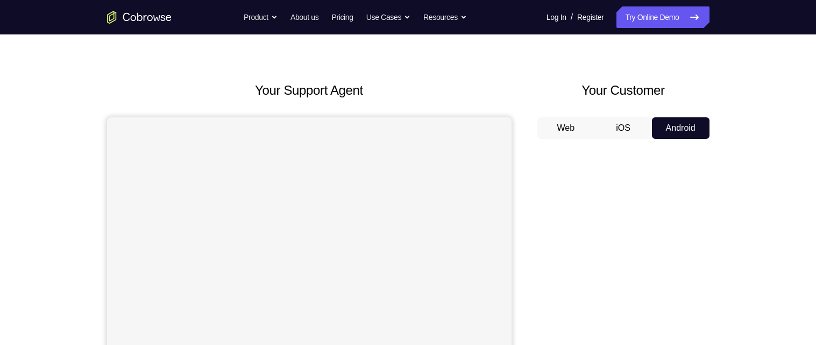 The height and width of the screenshot is (345, 816). I want to click on a: Go to the home page, so click(139, 17).